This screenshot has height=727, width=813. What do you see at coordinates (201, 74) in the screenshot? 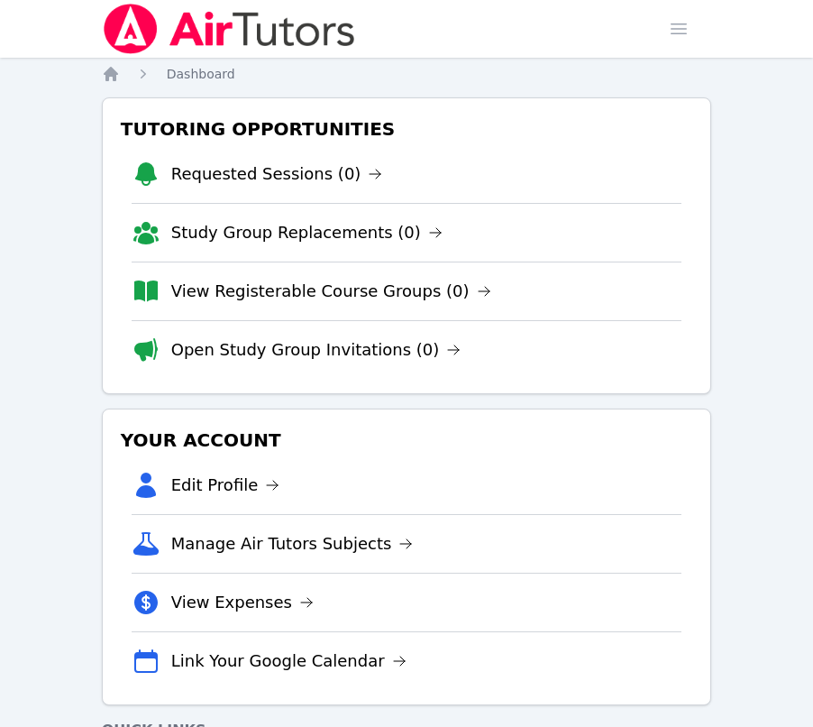
I see `span: Dashboard` at bounding box center [201, 74].